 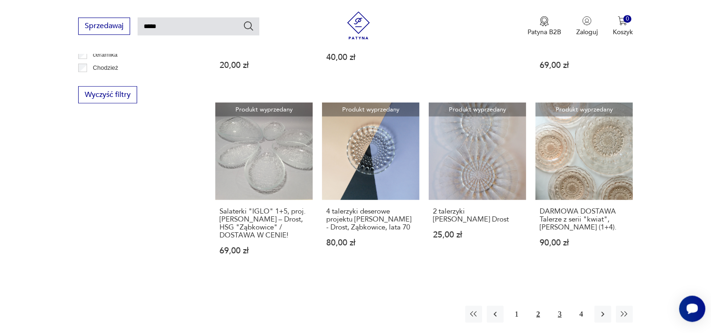 I want to click on div: 0, so click(x=627, y=19).